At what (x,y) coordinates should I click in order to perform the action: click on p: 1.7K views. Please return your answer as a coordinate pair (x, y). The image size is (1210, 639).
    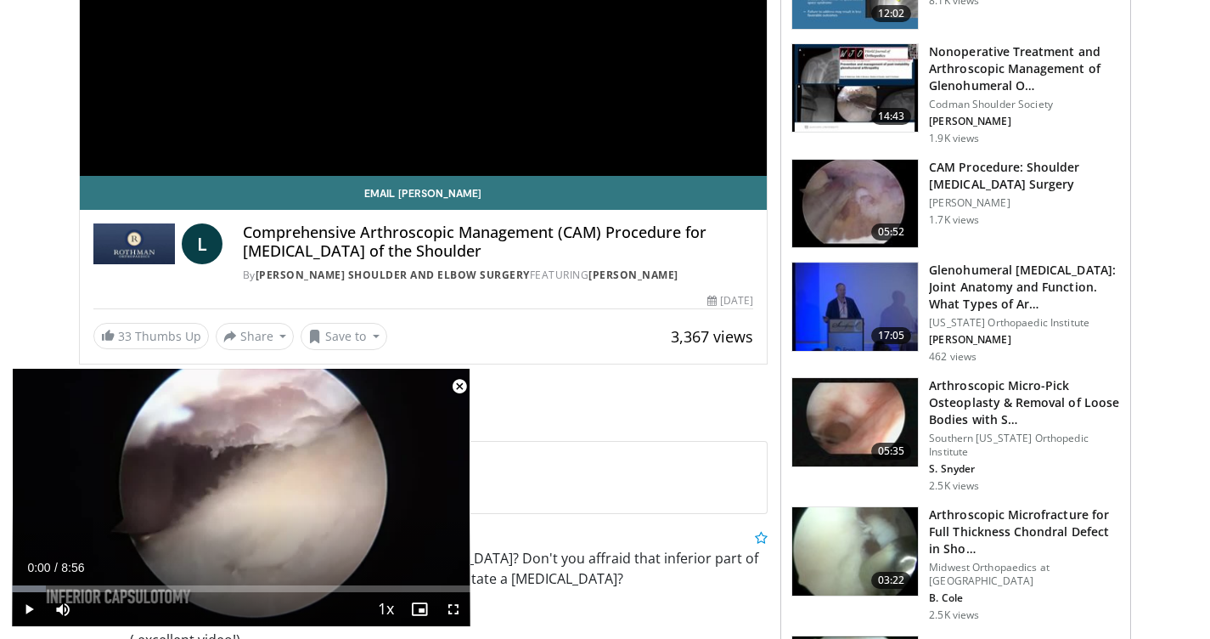
    Looking at the image, I should click on (954, 220).